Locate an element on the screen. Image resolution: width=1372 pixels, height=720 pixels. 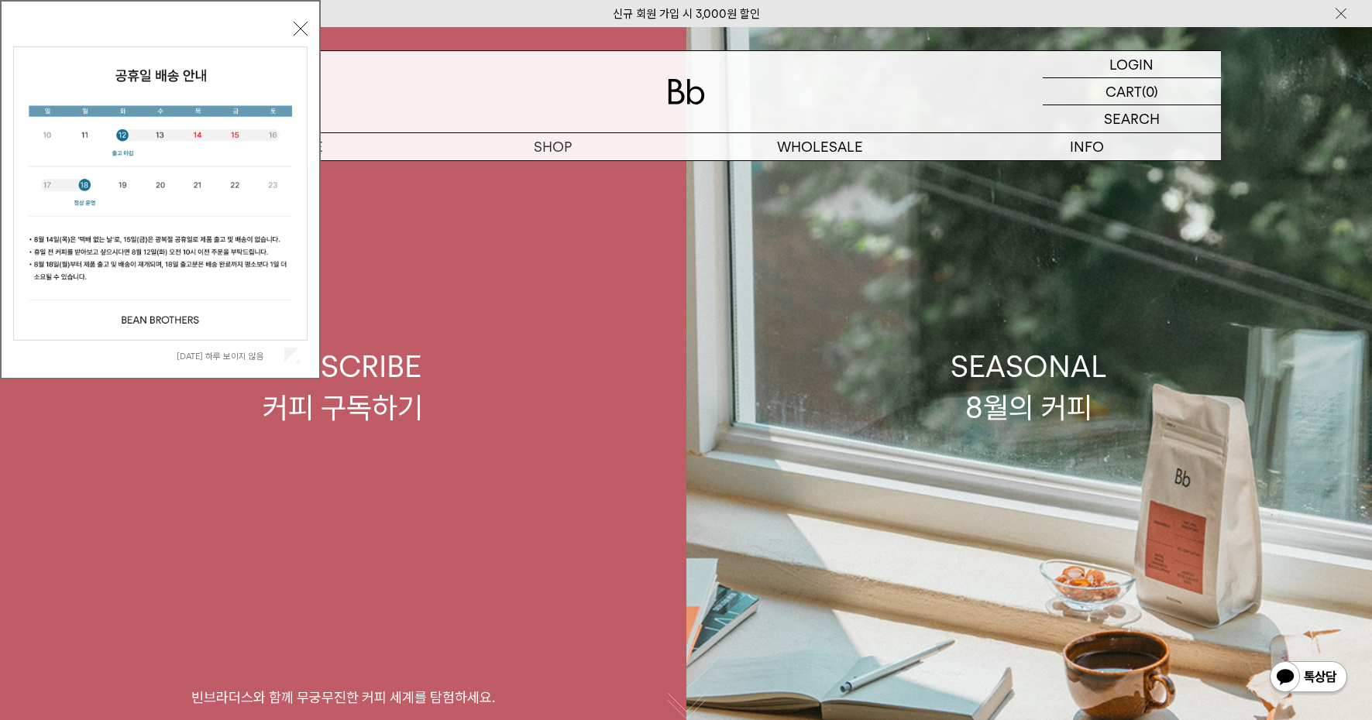
div: SEASONAL 8월의 커피 is located at coordinates (1029, 387).